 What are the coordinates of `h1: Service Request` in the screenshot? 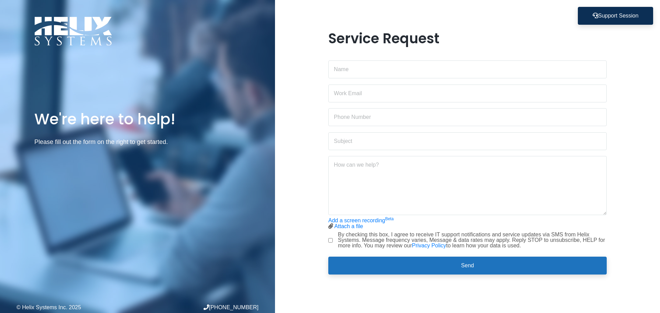 It's located at (468, 39).